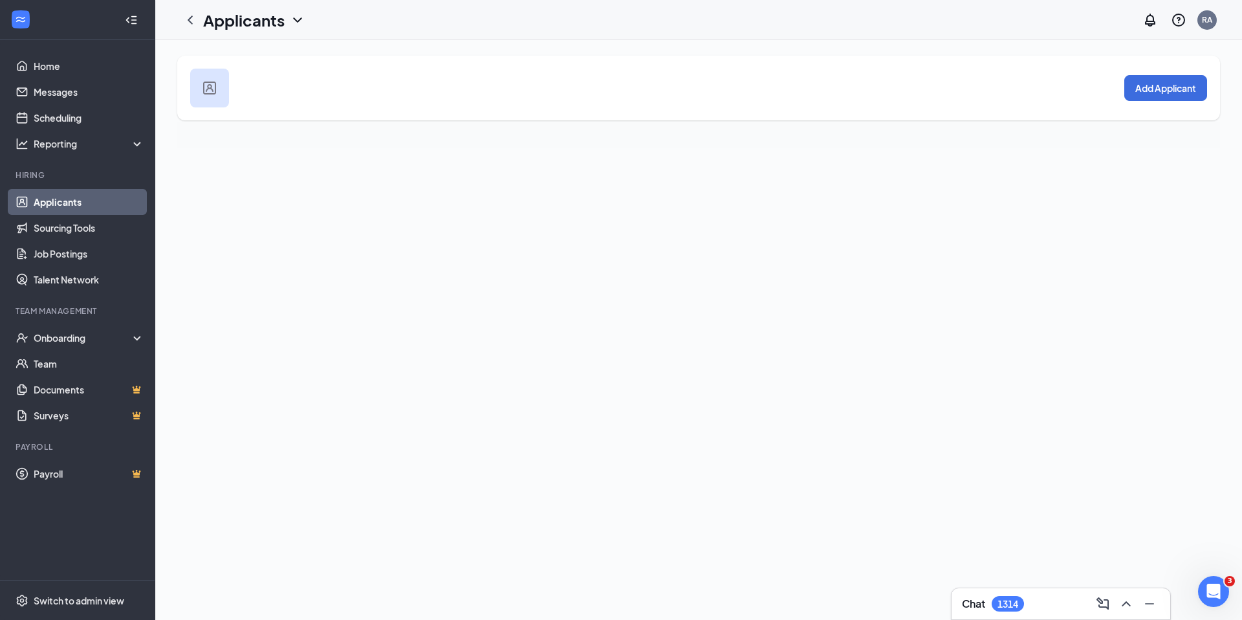 The image size is (1242, 620). What do you see at coordinates (89, 118) in the screenshot?
I see `a: Scheduling` at bounding box center [89, 118].